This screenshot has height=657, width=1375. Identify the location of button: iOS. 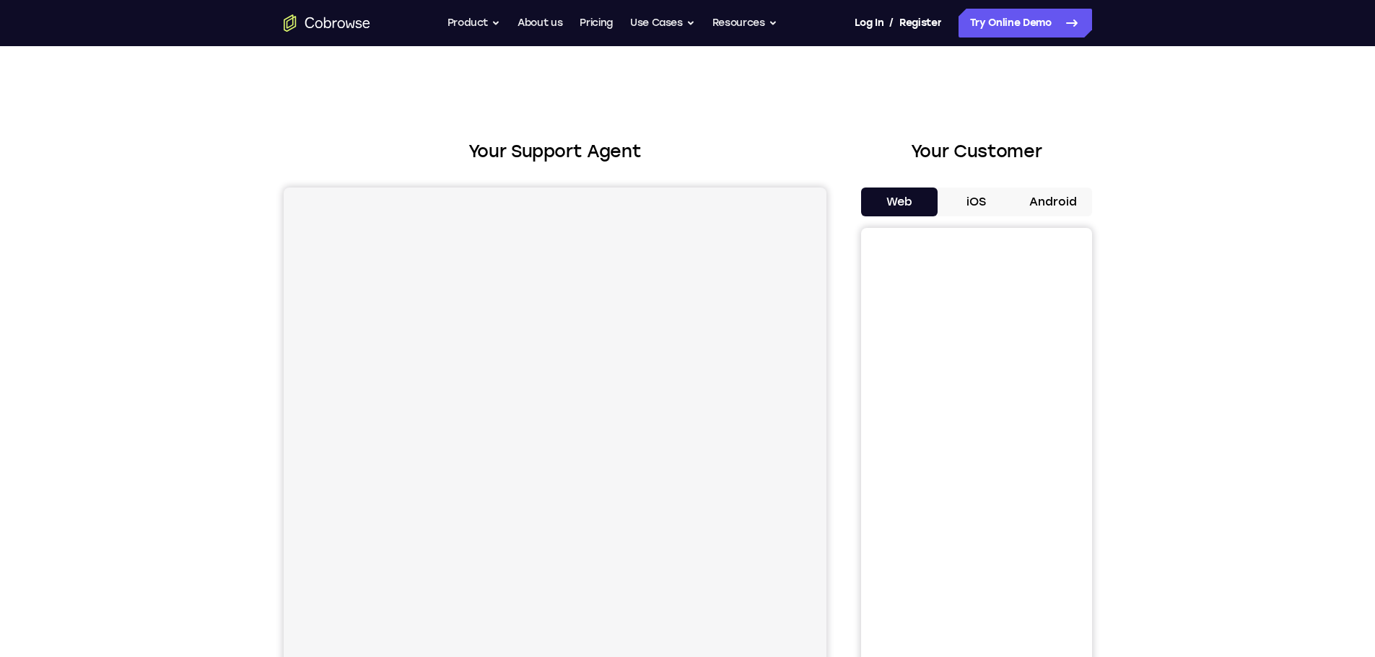
(976, 202).